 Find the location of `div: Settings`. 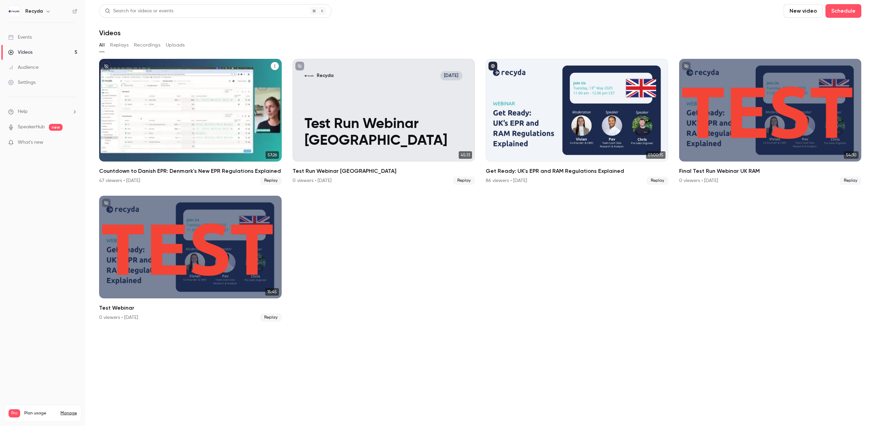

div: Settings is located at coordinates (22, 82).